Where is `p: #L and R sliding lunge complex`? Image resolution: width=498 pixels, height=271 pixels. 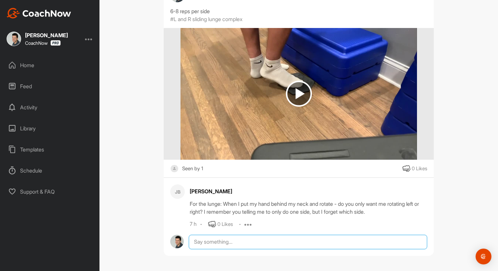 p: #L and R sliding lunge complex is located at coordinates (206, 19).